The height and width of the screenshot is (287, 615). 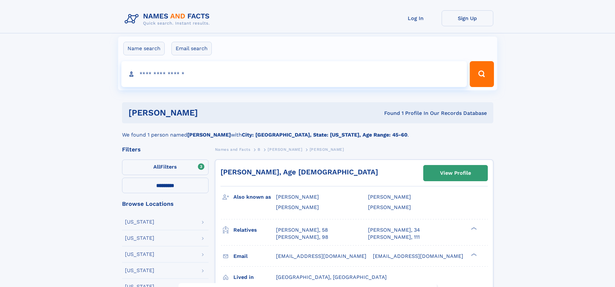 What do you see at coordinates (157, 166) in the screenshot?
I see `span: All` at bounding box center [157, 166].